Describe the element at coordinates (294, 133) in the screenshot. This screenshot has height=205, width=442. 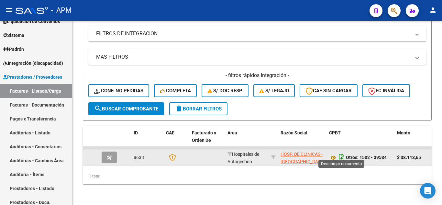
I see `span: Razón Social` at that location.